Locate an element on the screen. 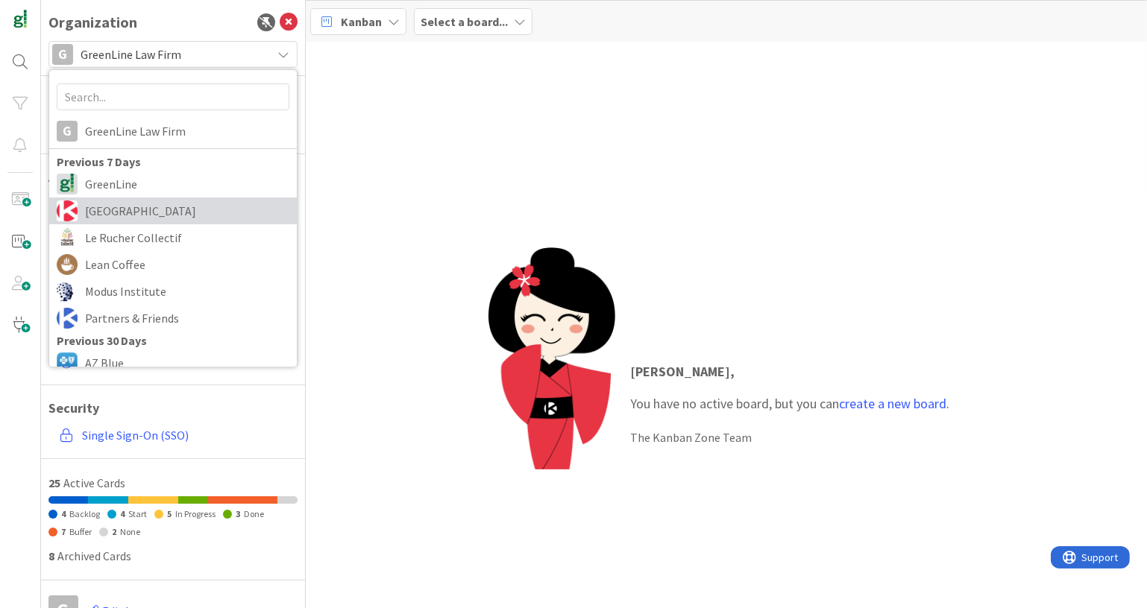 Image resolution: width=1147 pixels, height=608 pixels. h1: Security is located at coordinates (173, 409).